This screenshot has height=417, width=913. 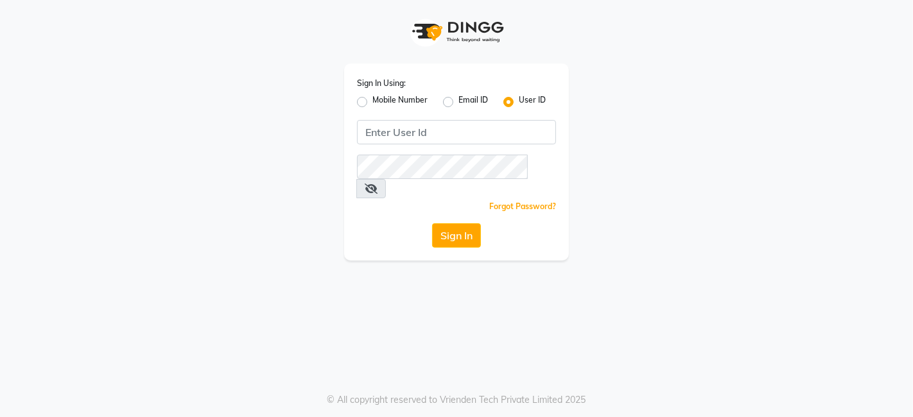 I want to click on label: Email ID, so click(x=473, y=102).